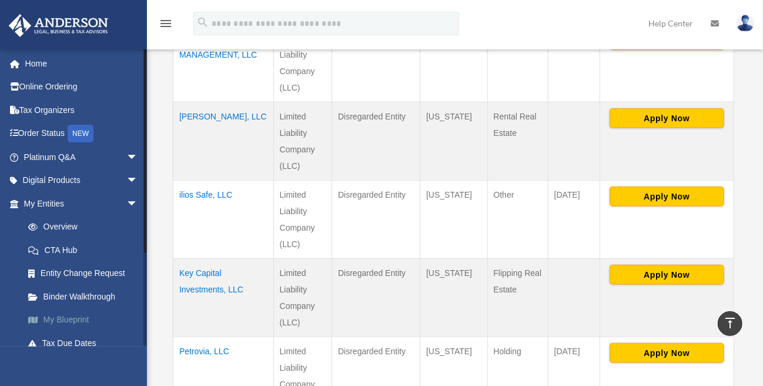  I want to click on i: search, so click(203, 22).